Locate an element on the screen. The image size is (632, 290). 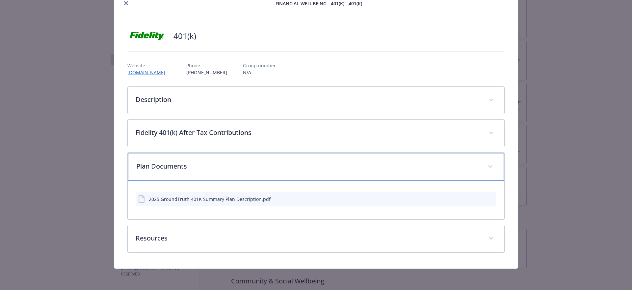
p: Group number is located at coordinates (260, 65).